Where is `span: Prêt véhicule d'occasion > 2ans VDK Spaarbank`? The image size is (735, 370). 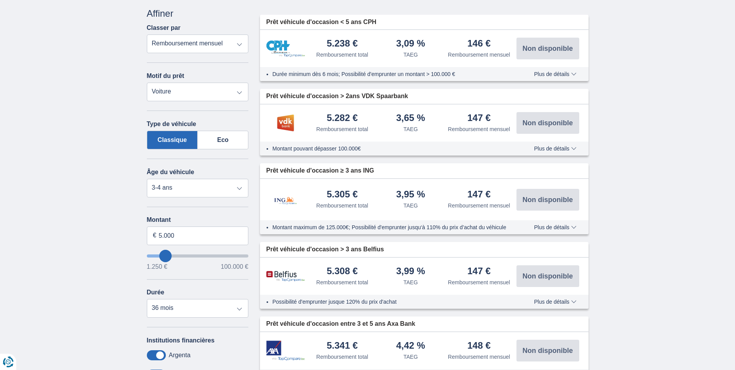 span: Prêt véhicule d'occasion > 2ans VDK Spaarbank is located at coordinates (337, 96).